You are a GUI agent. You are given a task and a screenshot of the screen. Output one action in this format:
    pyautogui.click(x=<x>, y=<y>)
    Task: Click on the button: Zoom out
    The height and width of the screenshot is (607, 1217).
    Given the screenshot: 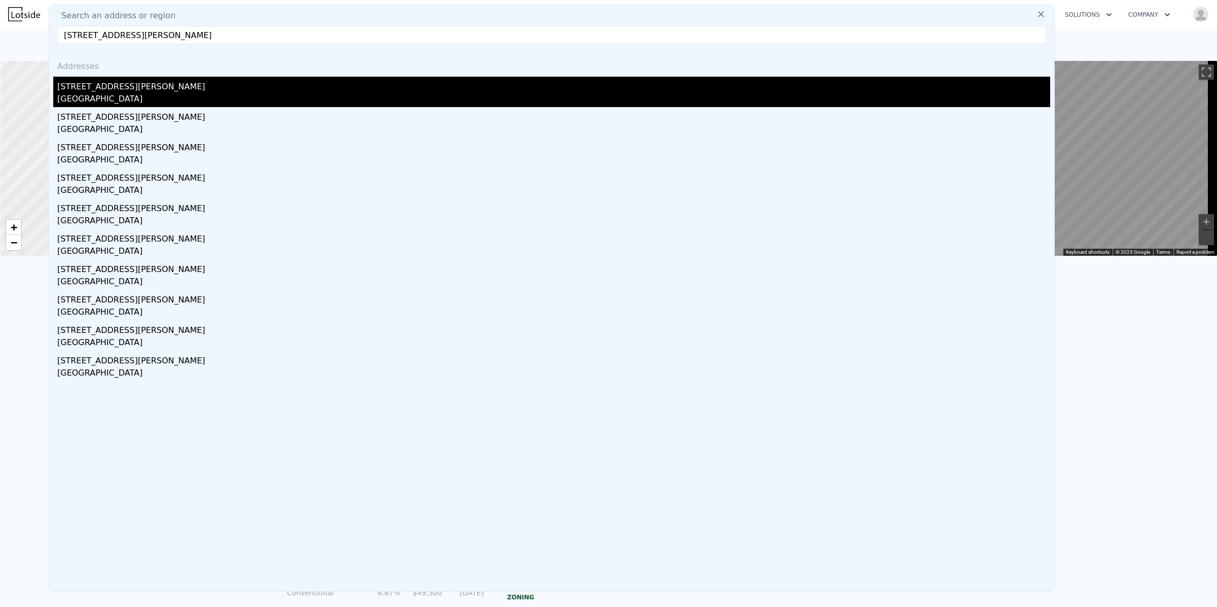 What is the action you would take?
    pyautogui.click(x=1207, y=237)
    